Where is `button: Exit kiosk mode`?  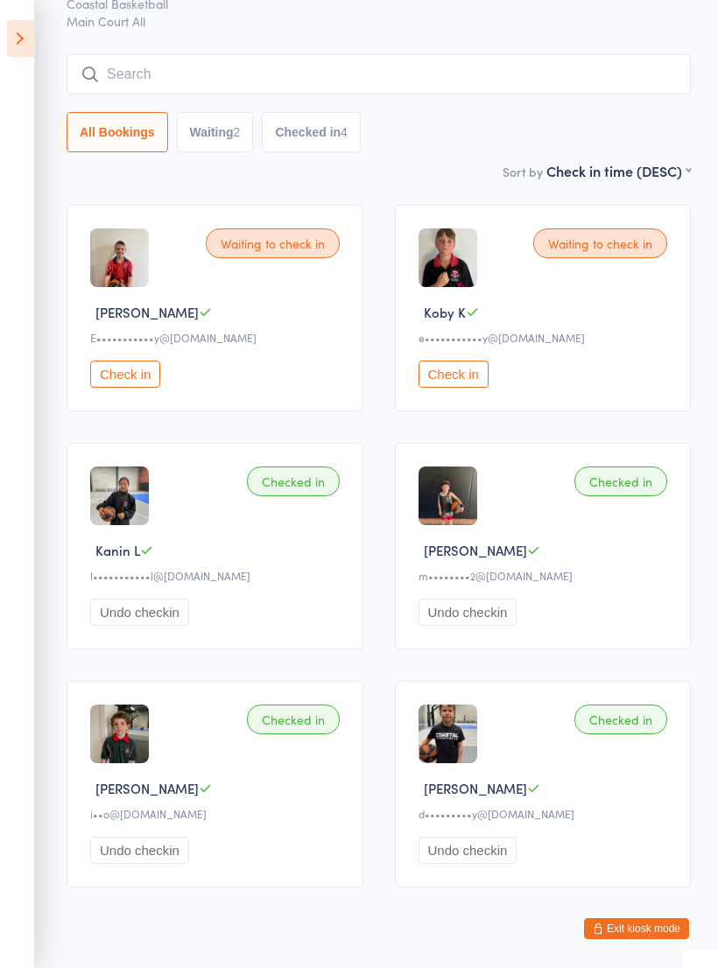 button: Exit kiosk mode is located at coordinates (636, 929).